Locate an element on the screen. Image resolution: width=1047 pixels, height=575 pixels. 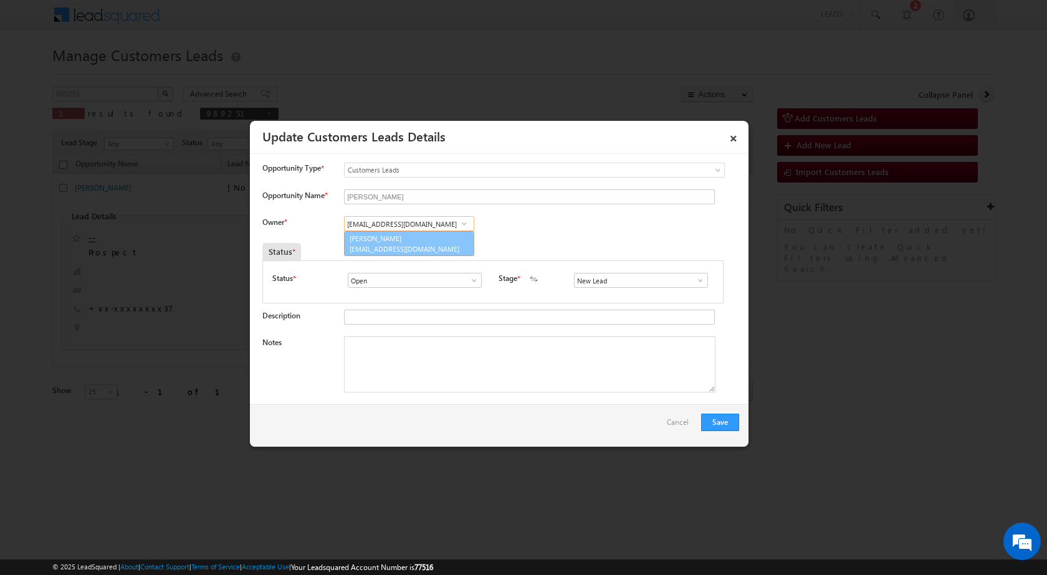
a: Update Customers Leads Details is located at coordinates (354, 136).